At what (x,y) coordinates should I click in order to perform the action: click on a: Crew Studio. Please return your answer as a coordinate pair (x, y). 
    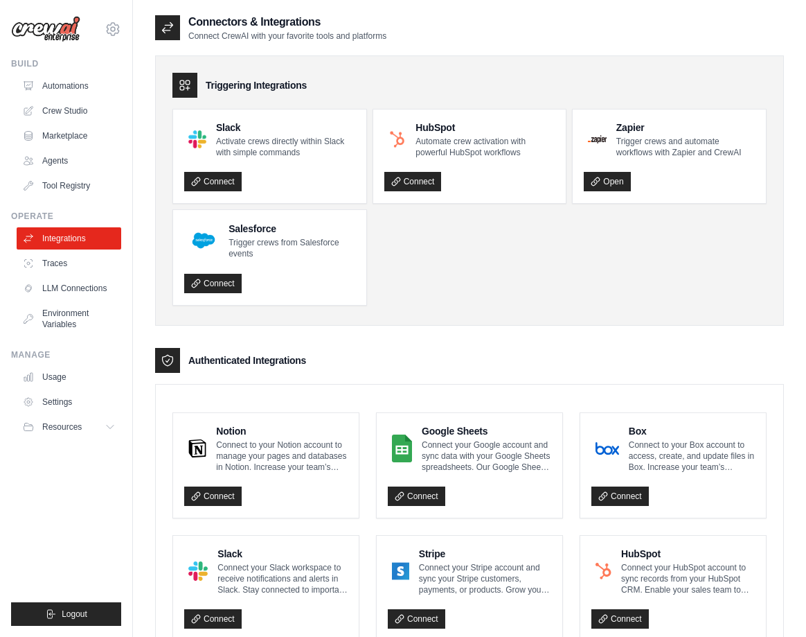
    Looking at the image, I should click on (69, 111).